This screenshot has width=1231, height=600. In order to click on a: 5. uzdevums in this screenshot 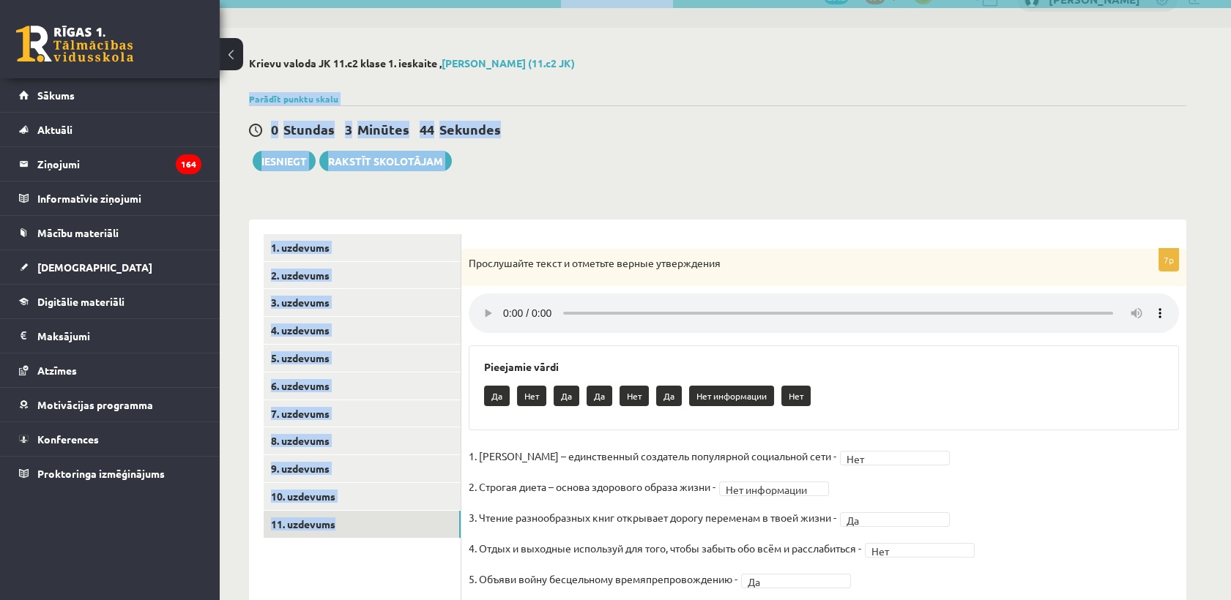, I will do `click(362, 358)`.